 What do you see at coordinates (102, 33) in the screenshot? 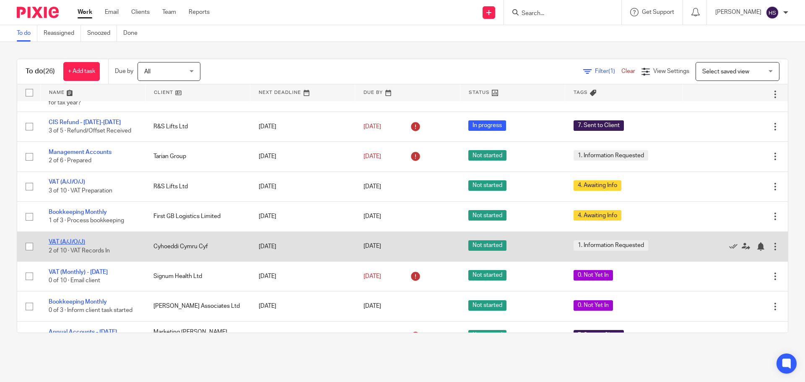
I see `a: Snoozed` at bounding box center [102, 33].